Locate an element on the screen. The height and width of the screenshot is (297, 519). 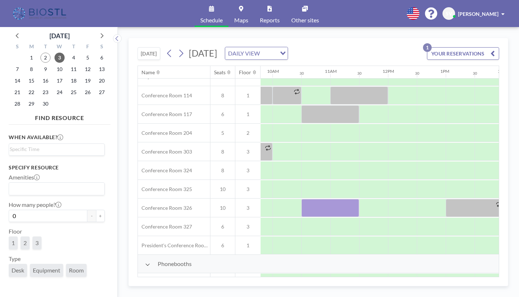
span: Reports is located at coordinates (269, 20).